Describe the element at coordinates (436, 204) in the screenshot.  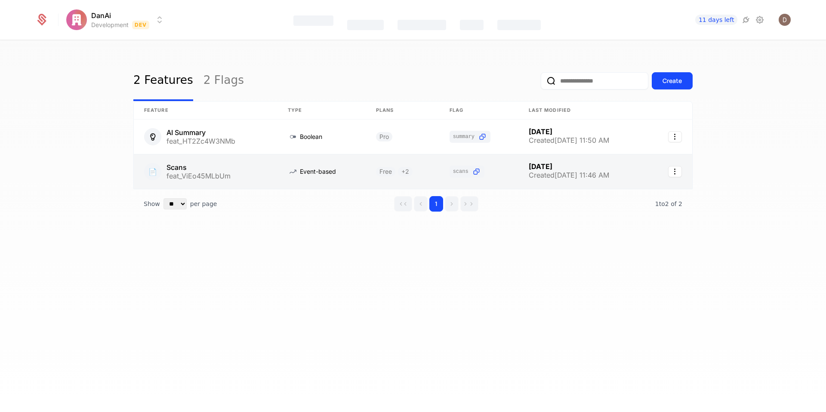
I see `button: Go to page 1` at that location.